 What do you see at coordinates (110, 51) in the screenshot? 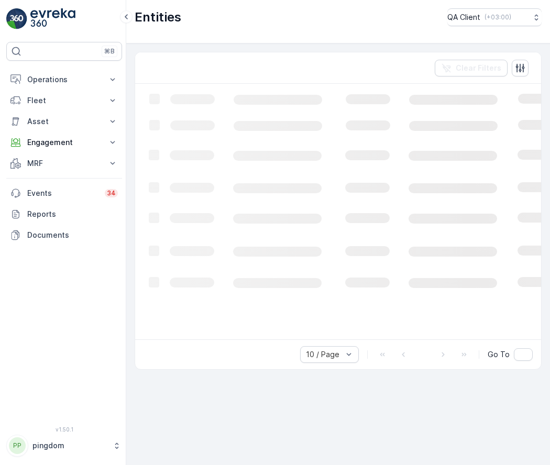
I see `p: ⌘B` at bounding box center [110, 51].